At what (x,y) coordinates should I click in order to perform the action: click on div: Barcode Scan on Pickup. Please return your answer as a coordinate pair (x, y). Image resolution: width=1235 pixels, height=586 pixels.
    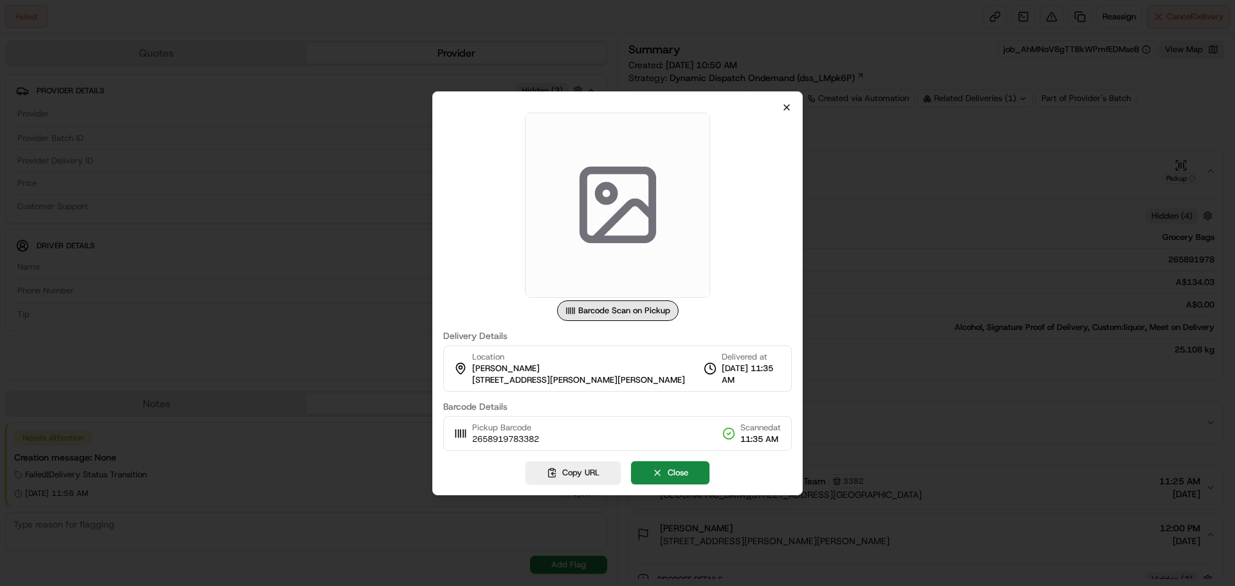
    Looking at the image, I should click on (618, 311).